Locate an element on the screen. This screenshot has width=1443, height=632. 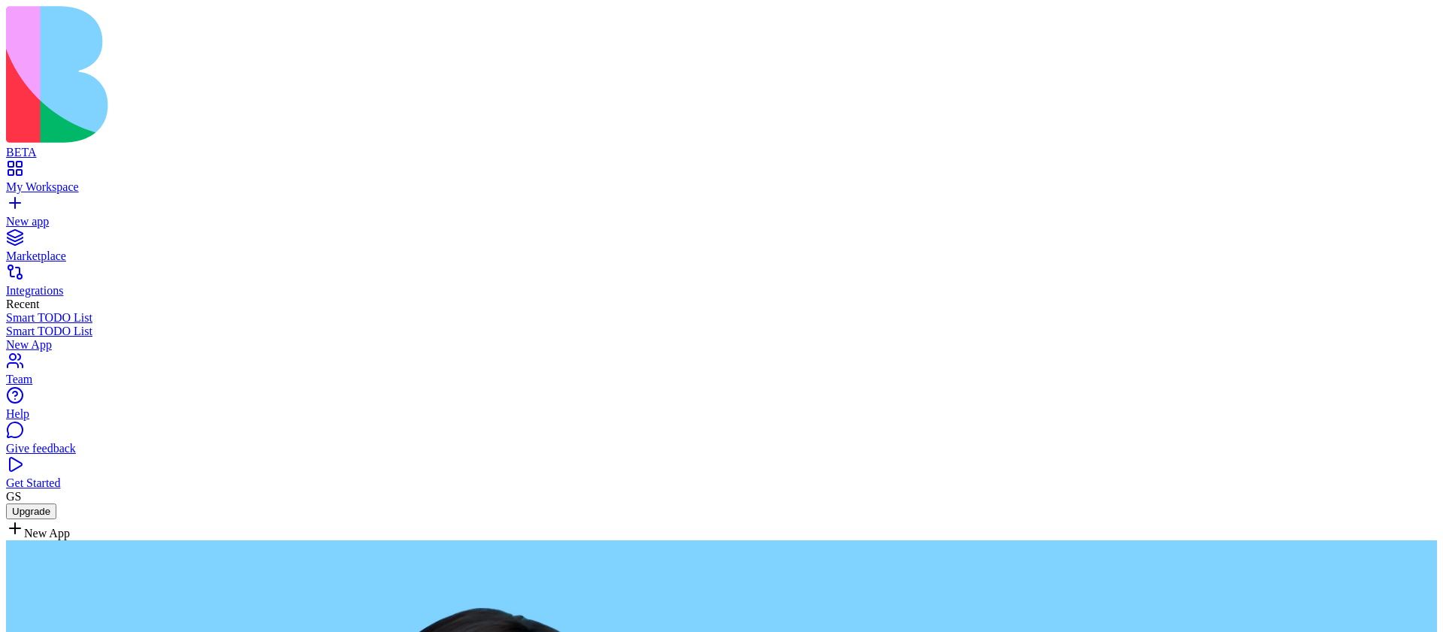
div: Integrations is located at coordinates (722, 291).